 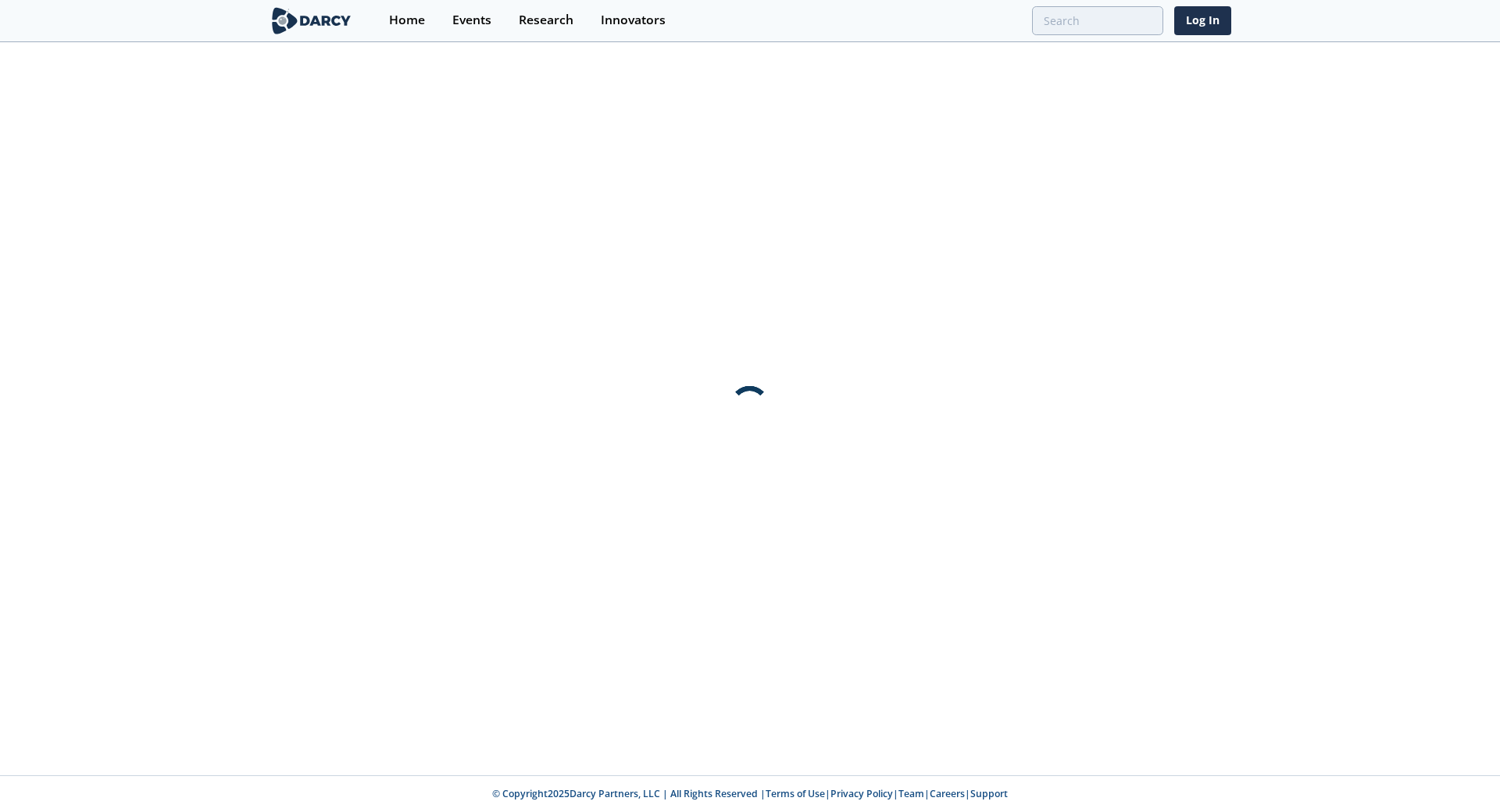 What do you see at coordinates (750, 794) in the screenshot?
I see `p: © Copyright 2025 Darcy Partners, LLC | All Rights Reserved | | | | |` at bounding box center [750, 794].